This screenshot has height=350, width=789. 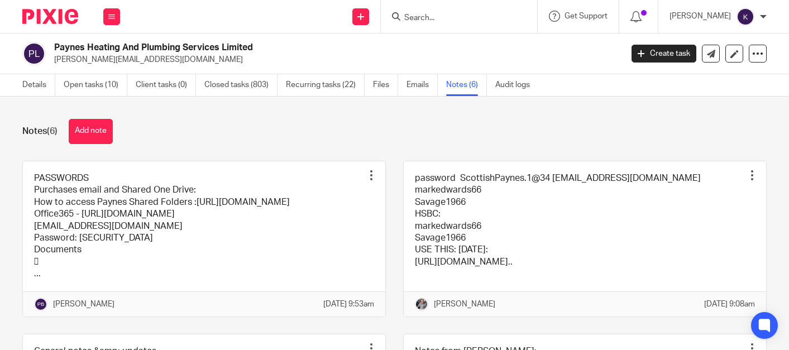 What do you see at coordinates (95, 85) in the screenshot?
I see `a: Open tasks (10)` at bounding box center [95, 85].